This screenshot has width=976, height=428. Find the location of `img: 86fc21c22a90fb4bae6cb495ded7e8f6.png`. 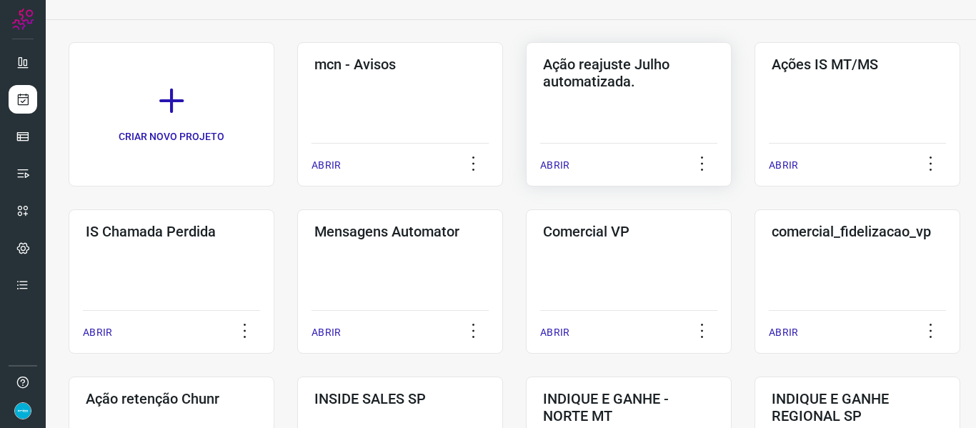

img: 86fc21c22a90fb4bae6cb495ded7e8f6.png is located at coordinates (23, 411).